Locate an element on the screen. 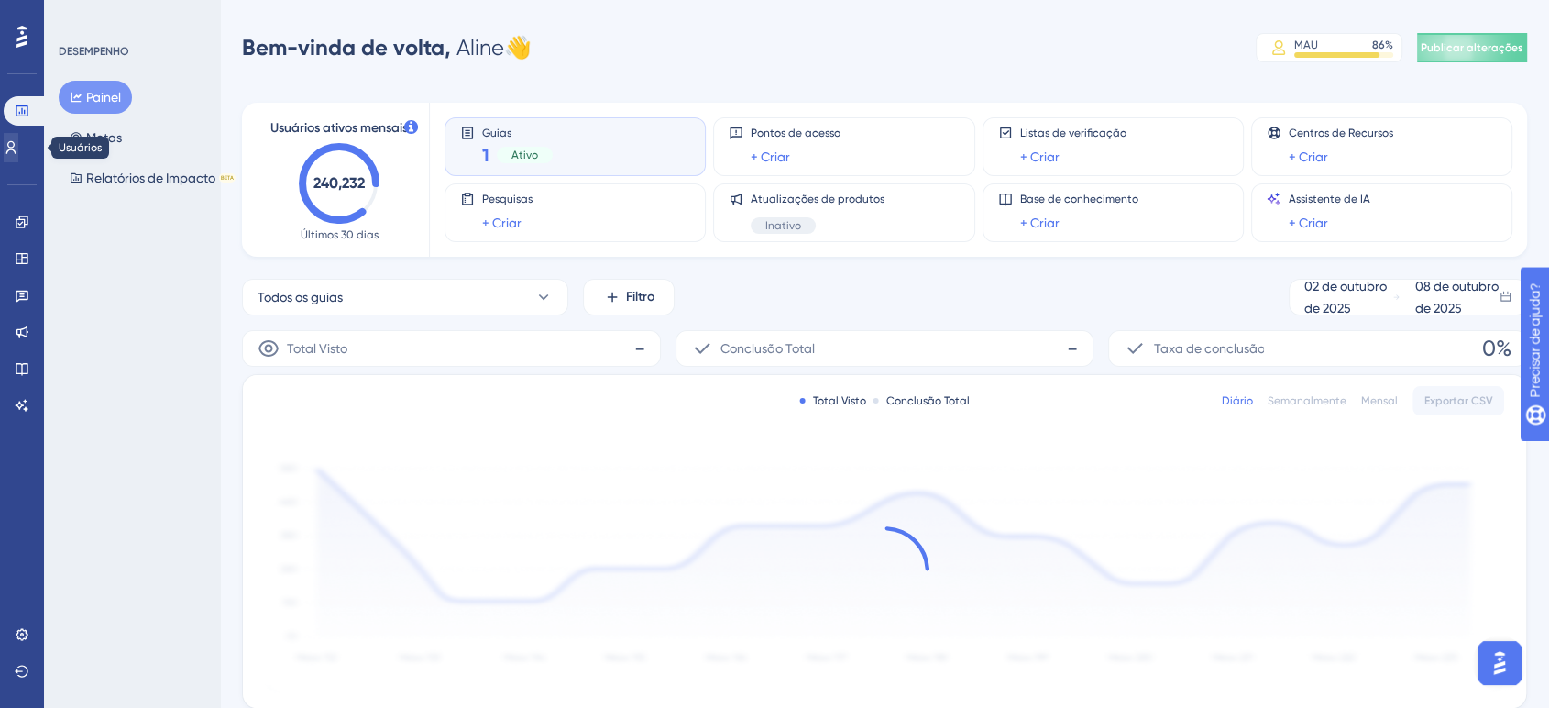  font: Exportar CSV is located at coordinates (1458, 400).